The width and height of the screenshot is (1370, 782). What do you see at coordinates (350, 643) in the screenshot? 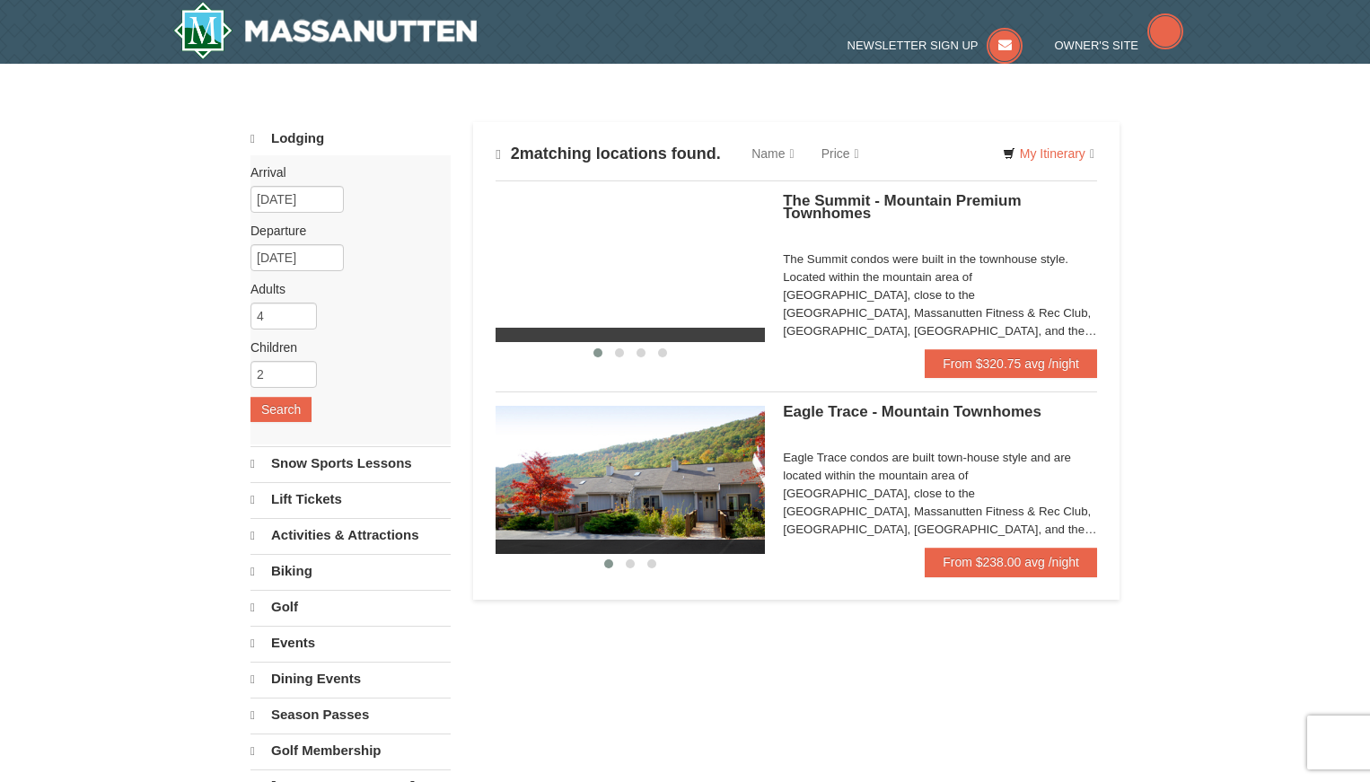
I see `a: Events` at bounding box center [350, 643].